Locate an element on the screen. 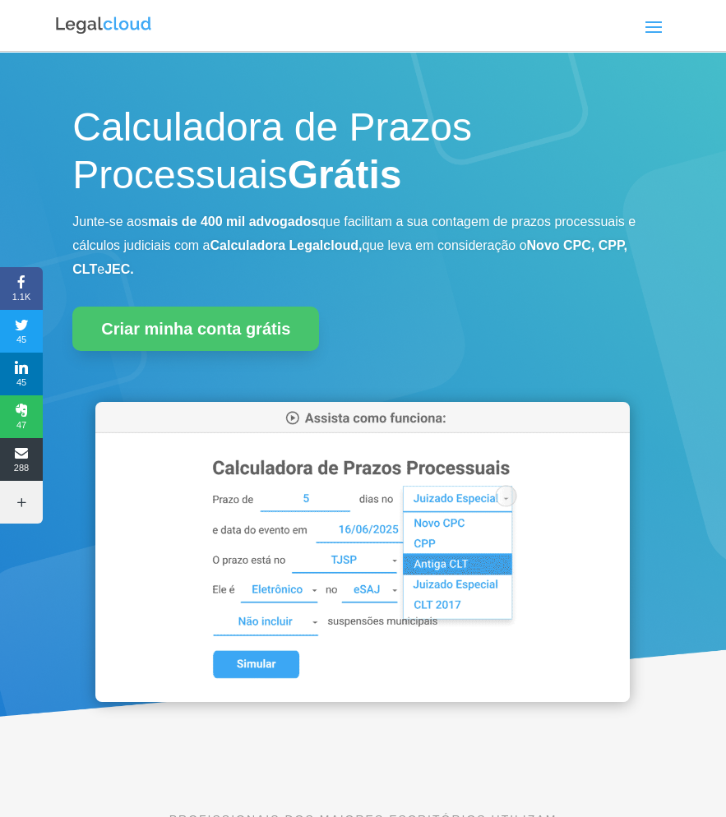 The height and width of the screenshot is (817, 726). b: Calculadora Legalcloud, is located at coordinates (285, 245).